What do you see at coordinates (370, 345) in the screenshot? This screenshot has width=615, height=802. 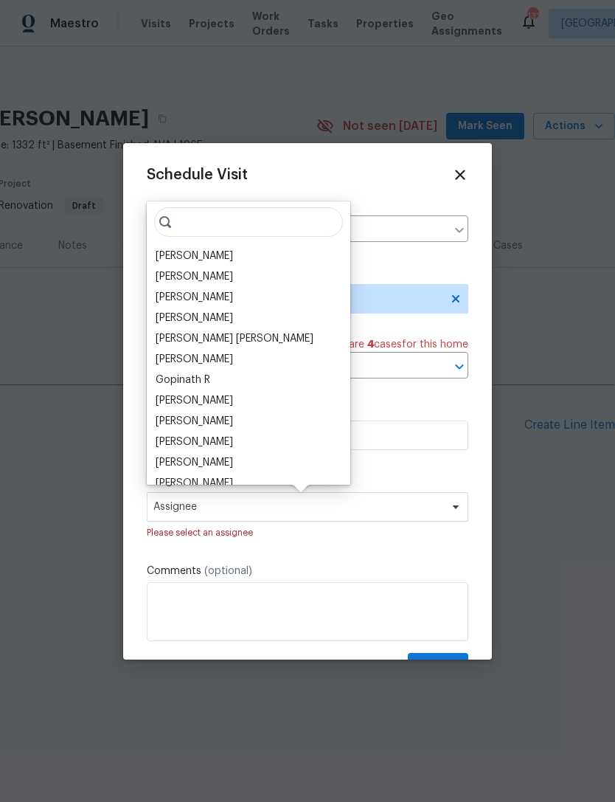 I see `span: 4` at bounding box center [370, 345].